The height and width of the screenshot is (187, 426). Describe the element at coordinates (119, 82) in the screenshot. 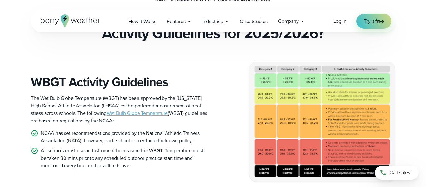

I see `h3: WBGT Activity Guidelines` at that location.